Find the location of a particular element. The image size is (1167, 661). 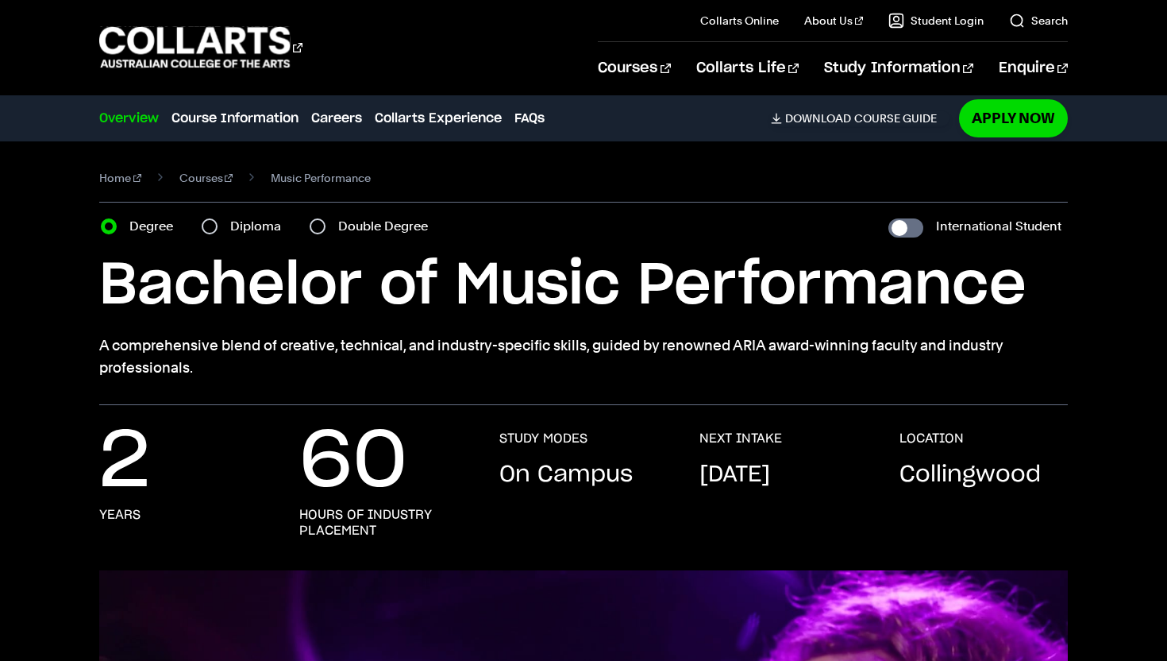

h3: hours of industry placement is located at coordinates (384, 523).